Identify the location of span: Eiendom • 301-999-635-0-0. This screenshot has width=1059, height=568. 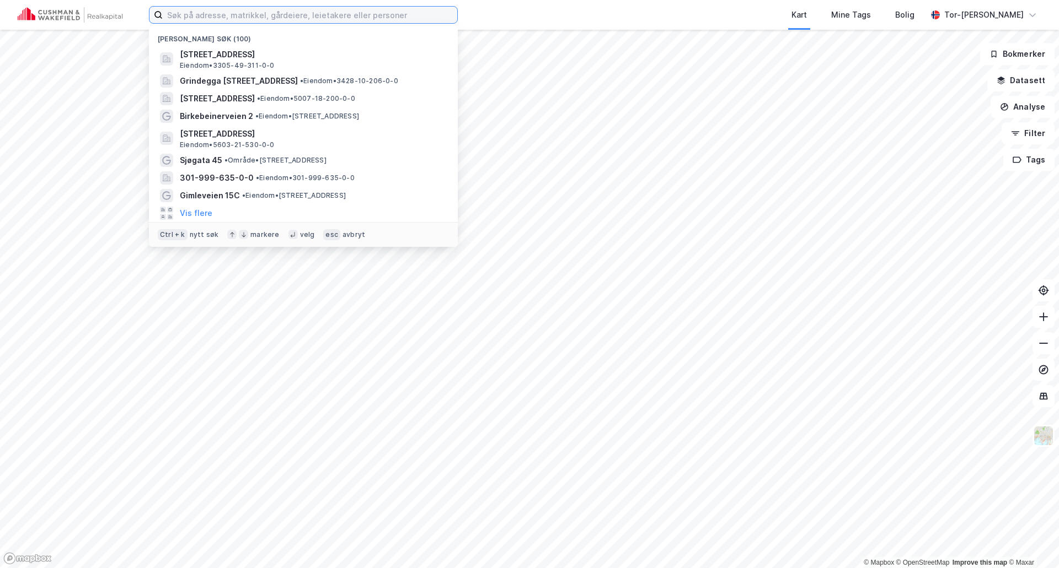
(305, 178).